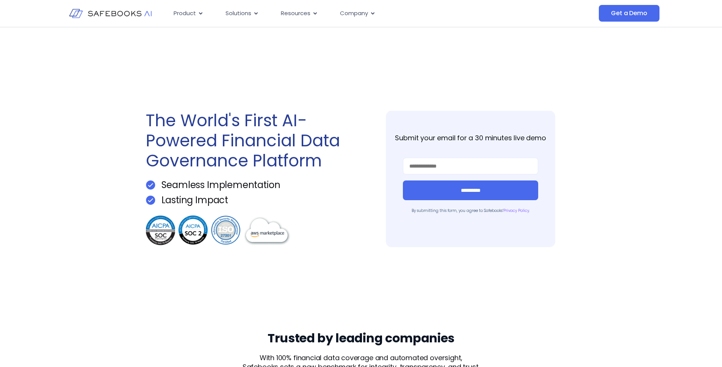  I want to click on span: Resources, so click(295, 13).